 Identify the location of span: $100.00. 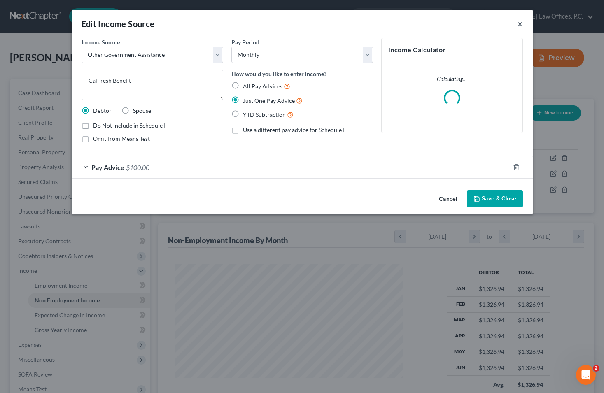
(138, 167).